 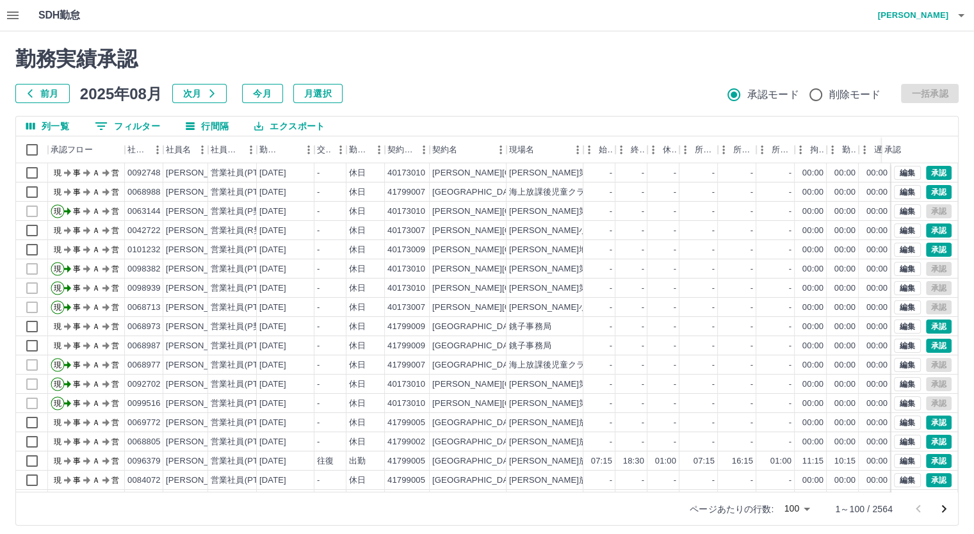 I want to click on div: 所定休憩, so click(x=782, y=150).